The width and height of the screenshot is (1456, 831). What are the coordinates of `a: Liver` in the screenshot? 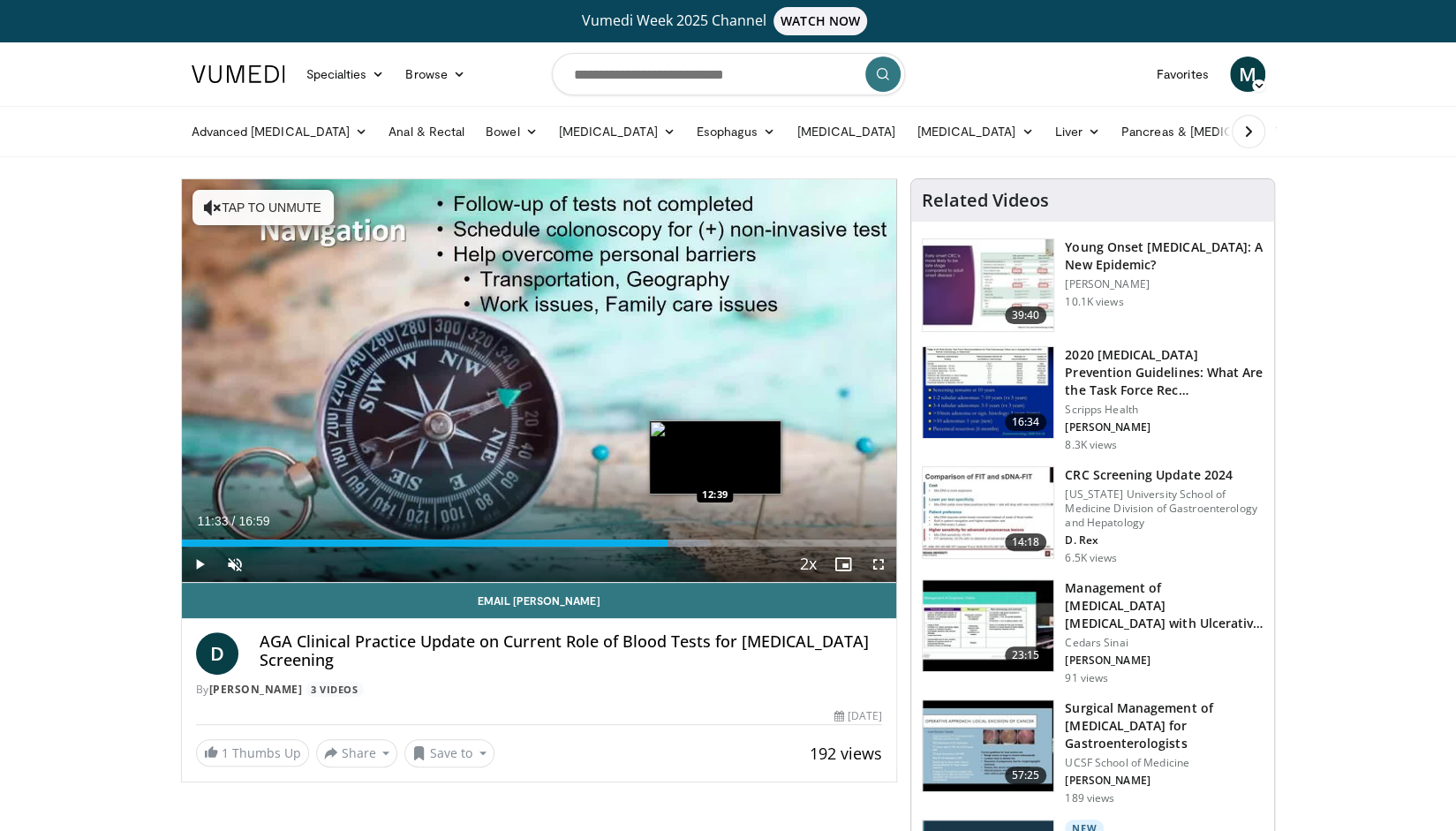 It's located at (1076, 131).